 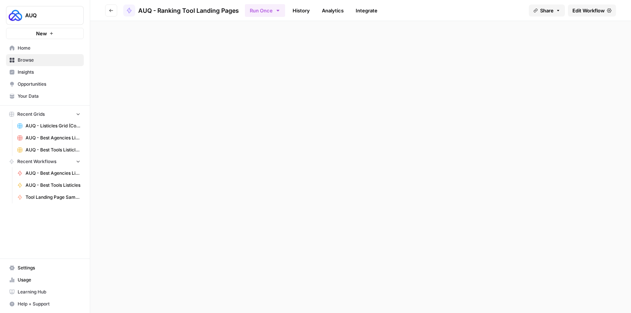 I want to click on span: Recent Workflows, so click(x=37, y=162).